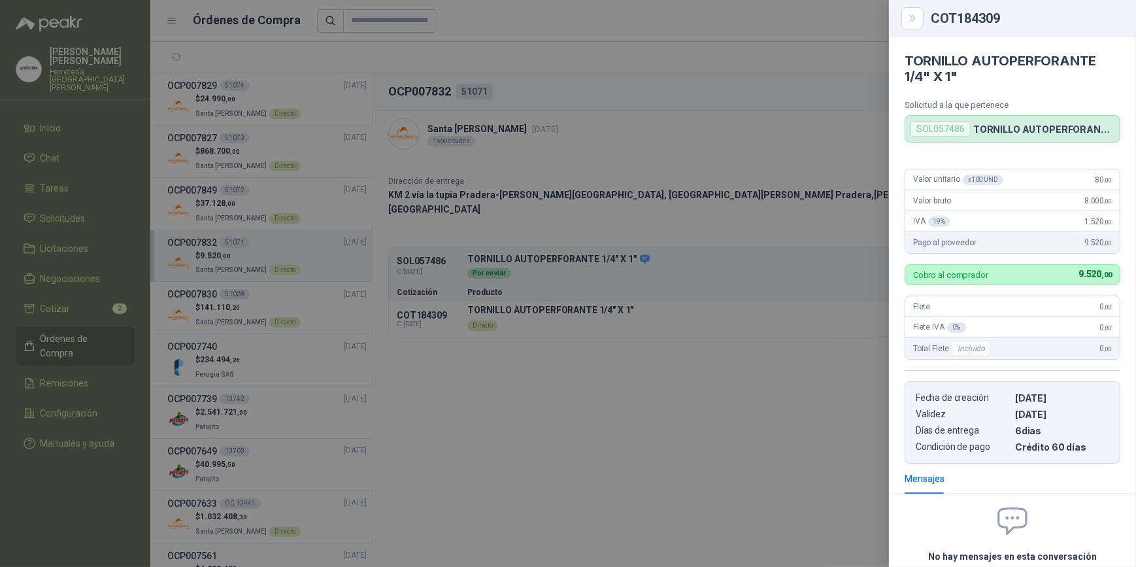  What do you see at coordinates (983, 180) in the screenshot?
I see `div: x 100 UND` at bounding box center [983, 180].